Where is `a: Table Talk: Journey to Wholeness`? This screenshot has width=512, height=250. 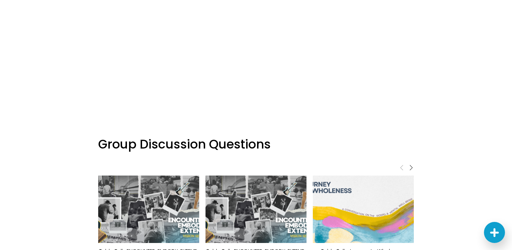
a: Table Talk: Journey to Wholeness is located at coordinates (364, 209).